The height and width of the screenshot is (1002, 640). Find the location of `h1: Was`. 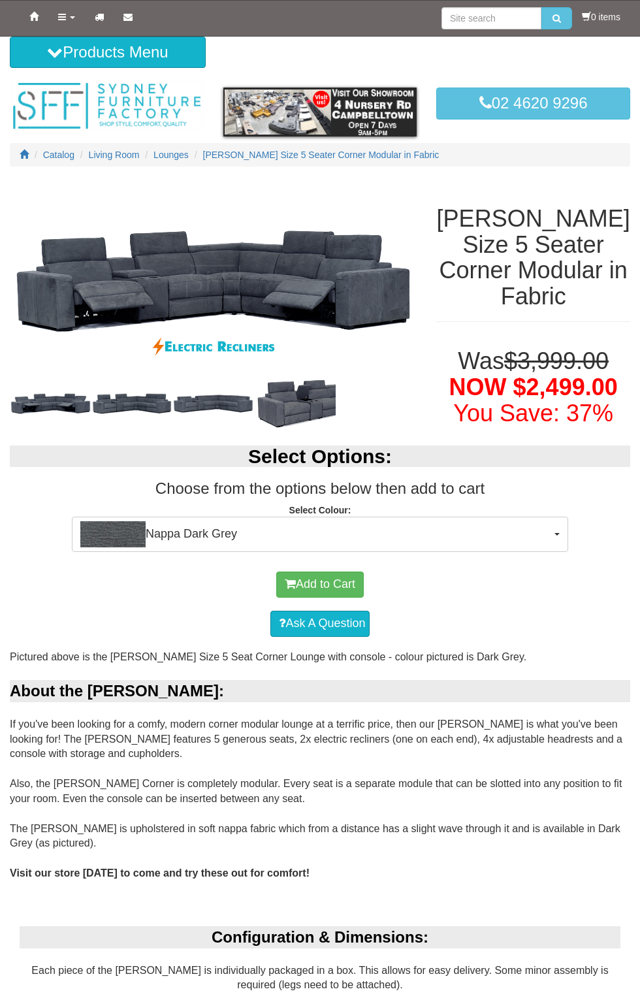

h1: Was is located at coordinates (533, 387).